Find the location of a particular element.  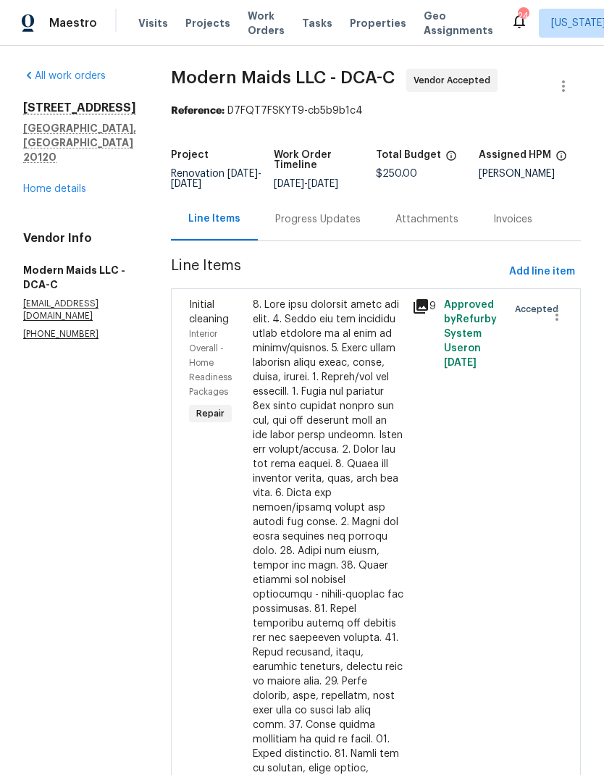

span: The hpm assigned to this work order. is located at coordinates (562, 159).